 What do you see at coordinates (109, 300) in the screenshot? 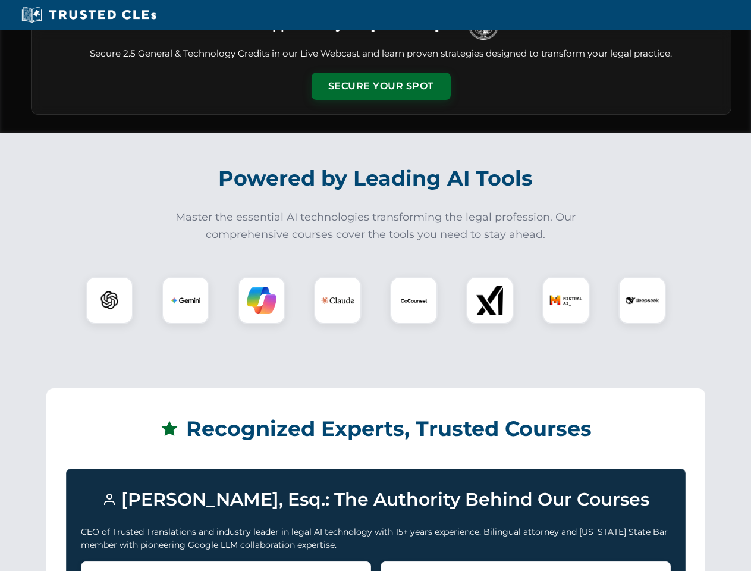
I see `div: ChatGPT` at bounding box center [109, 300].